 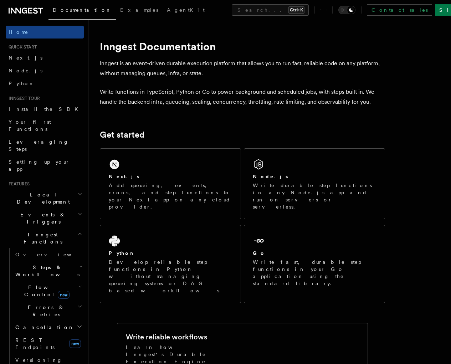 What do you see at coordinates (45, 109) in the screenshot?
I see `span: Install the SDK` at bounding box center [45, 109].